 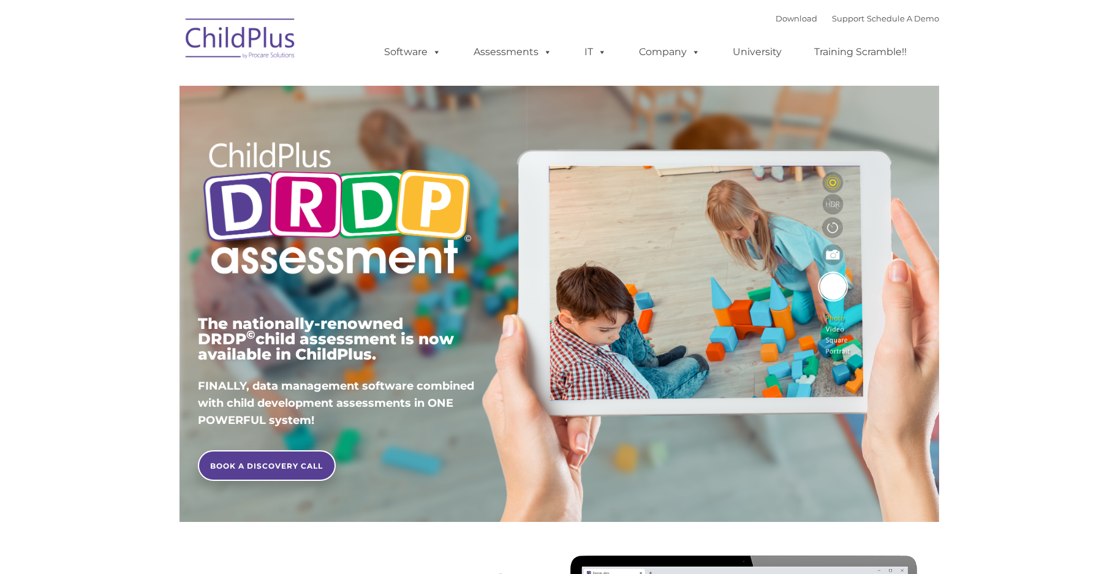 I want to click on span: The nationally-renowned DRDP child assessment is now available in ChildPlus., so click(x=326, y=339).